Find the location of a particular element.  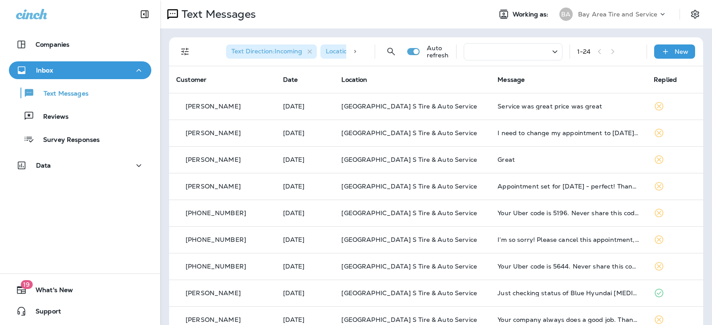

p: Sep 11, 2025 09:44 AM is located at coordinates (305, 186).